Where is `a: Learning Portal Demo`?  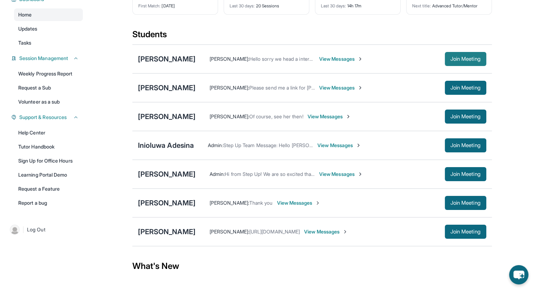 a: Learning Portal Demo is located at coordinates (48, 175).